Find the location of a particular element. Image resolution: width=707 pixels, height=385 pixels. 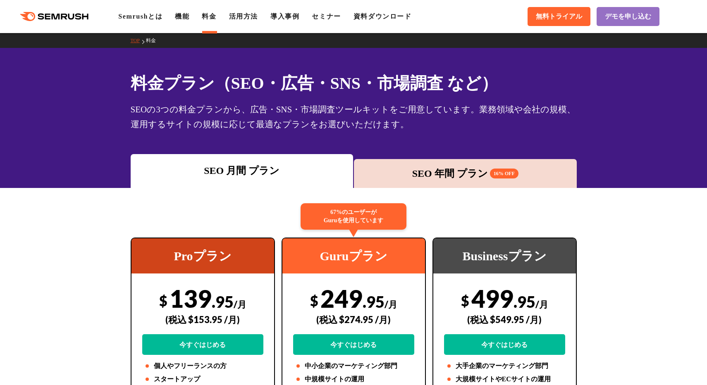

li: 大手企業のマーケティング部門 is located at coordinates (504, 366).